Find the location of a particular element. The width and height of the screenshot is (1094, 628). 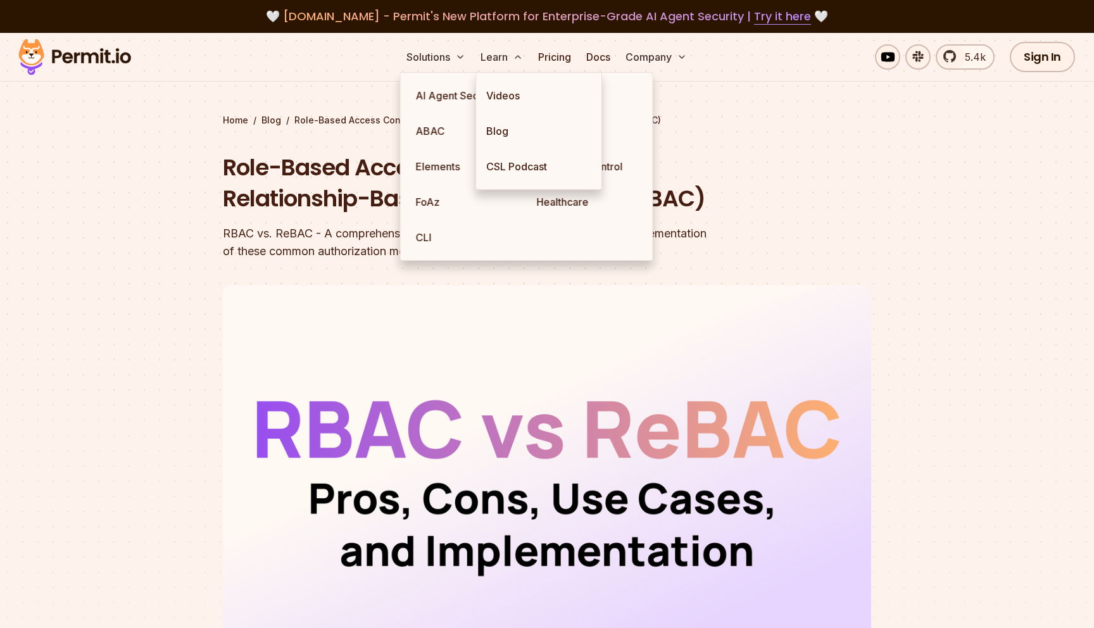

a: 5.4k is located at coordinates (965, 57).